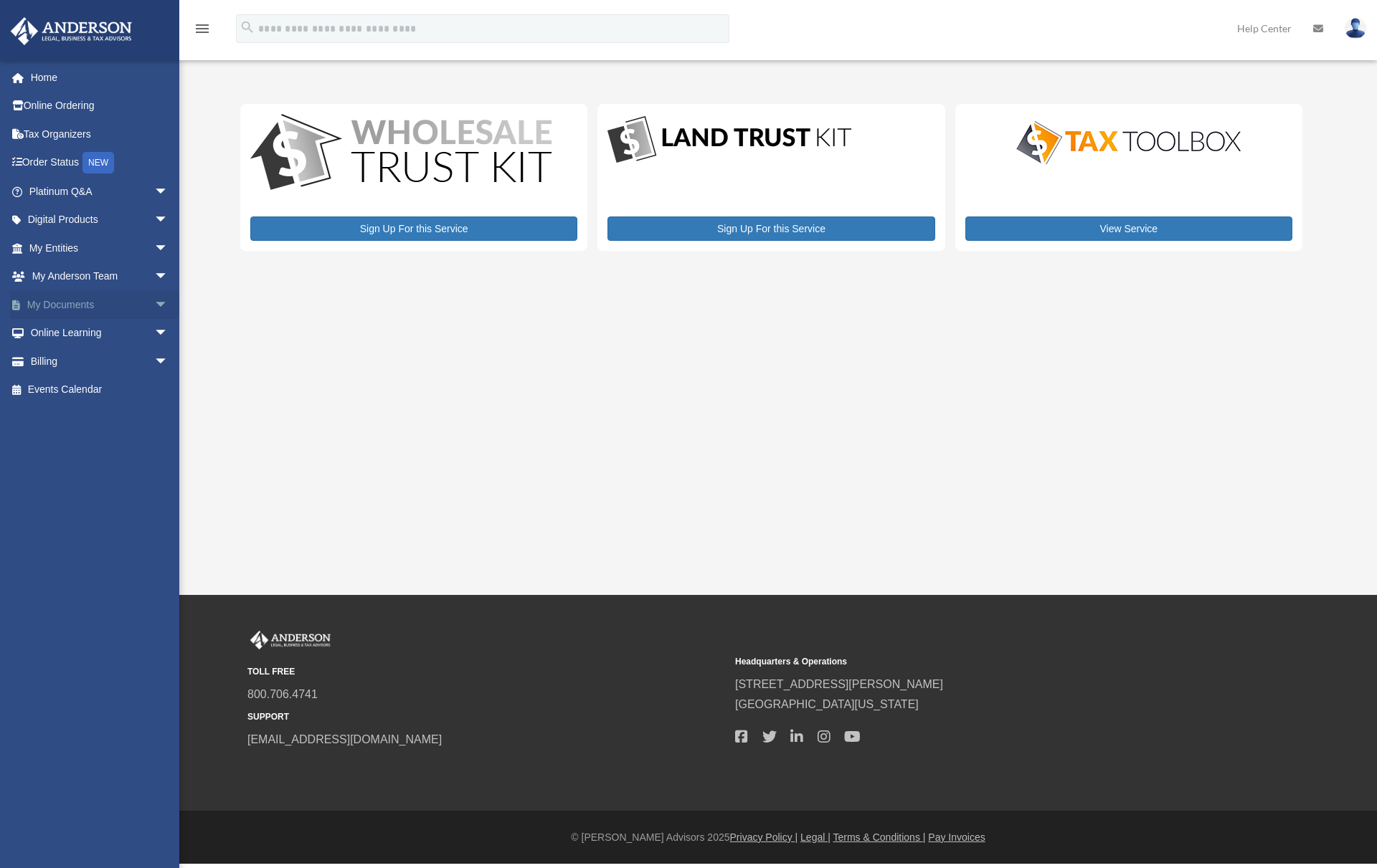 Image resolution: width=1377 pixels, height=868 pixels. I want to click on a: Home, so click(100, 77).